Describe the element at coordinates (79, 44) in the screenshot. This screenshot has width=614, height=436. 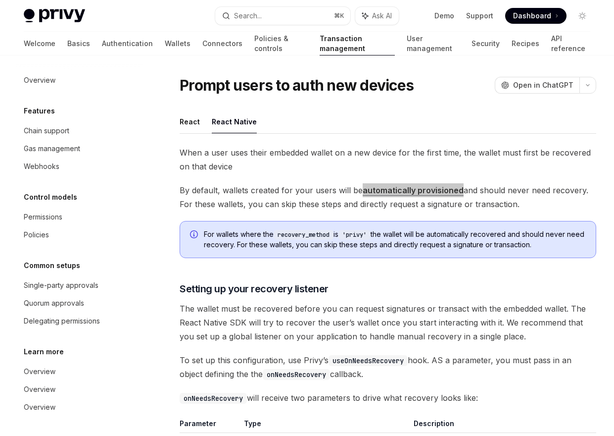
I see `a: Basics` at that location.